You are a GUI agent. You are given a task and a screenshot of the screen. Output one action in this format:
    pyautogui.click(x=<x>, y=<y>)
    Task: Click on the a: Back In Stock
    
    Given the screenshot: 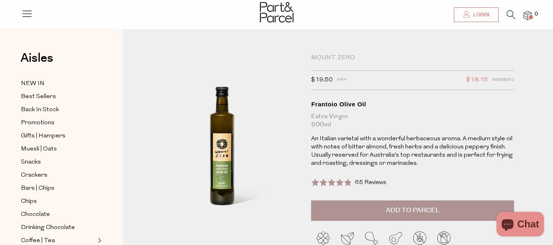 What is the action you would take?
    pyautogui.click(x=58, y=110)
    